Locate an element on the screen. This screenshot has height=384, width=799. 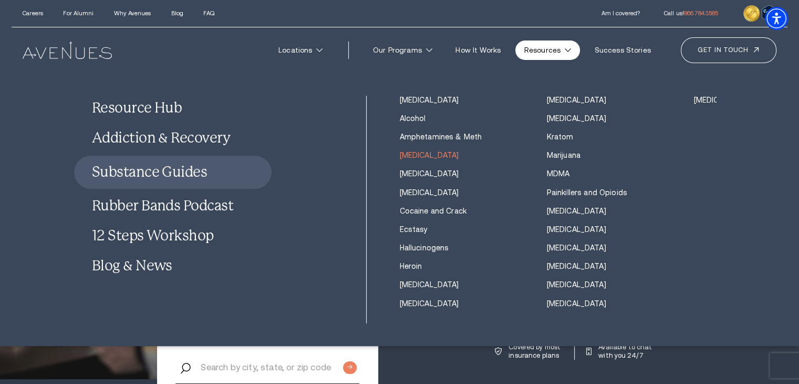
a: Success Stories is located at coordinates (622, 50).